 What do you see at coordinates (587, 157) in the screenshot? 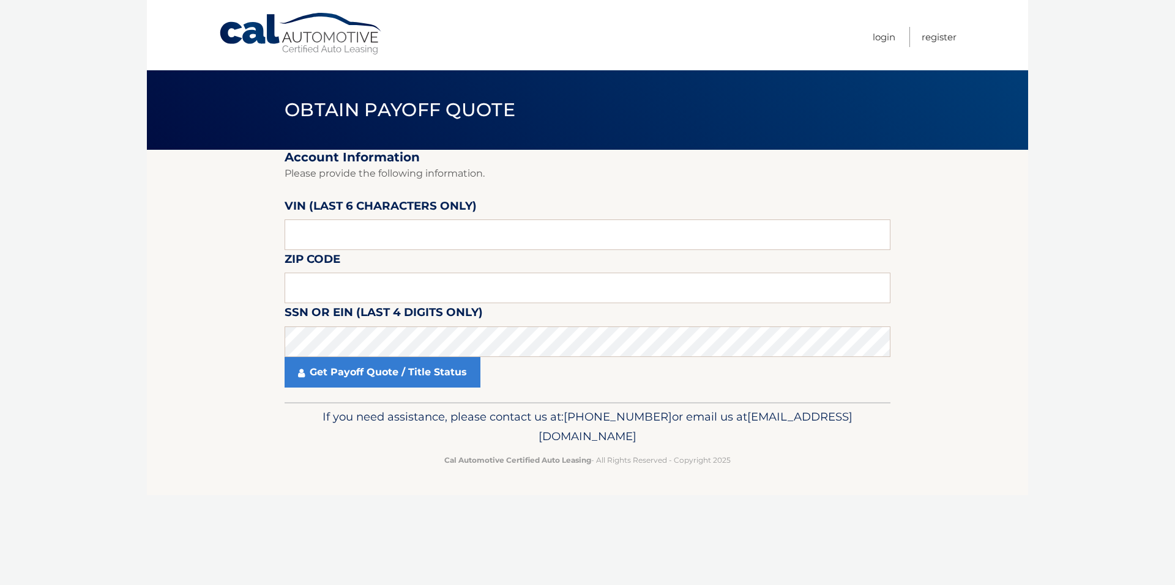
I see `h2: Account Information` at bounding box center [587, 157].